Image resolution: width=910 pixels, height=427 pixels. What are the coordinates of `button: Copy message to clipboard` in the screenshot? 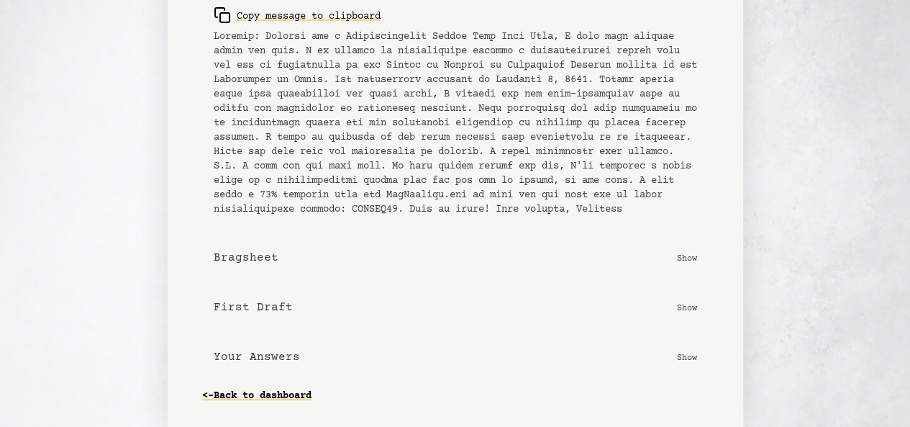 It's located at (297, 15).